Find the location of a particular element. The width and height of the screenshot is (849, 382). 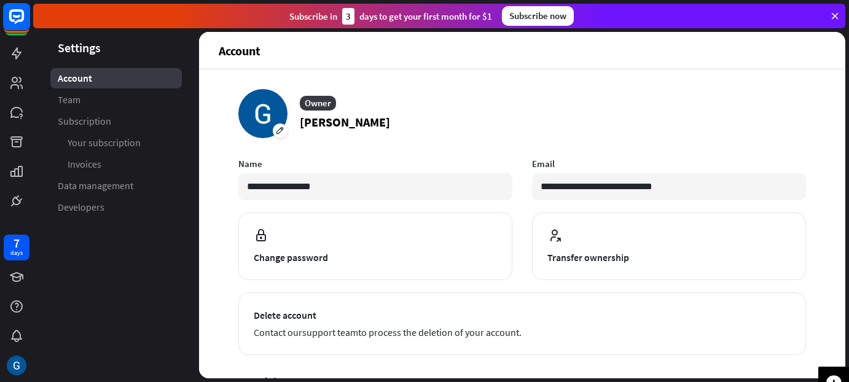

div: days is located at coordinates (17, 253).